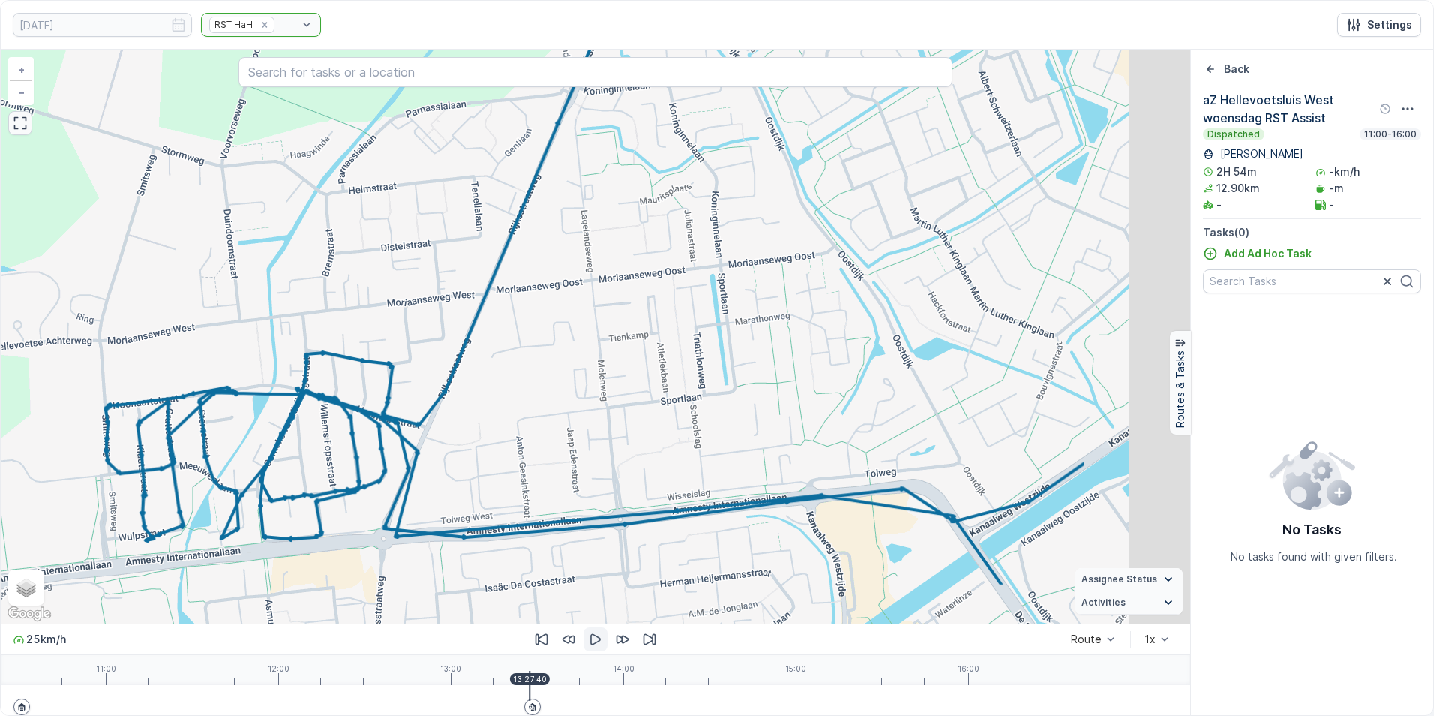 Image resolution: width=1434 pixels, height=716 pixels. Describe the element at coordinates (46, 639) in the screenshot. I see `p: 25 km/h` at that location.